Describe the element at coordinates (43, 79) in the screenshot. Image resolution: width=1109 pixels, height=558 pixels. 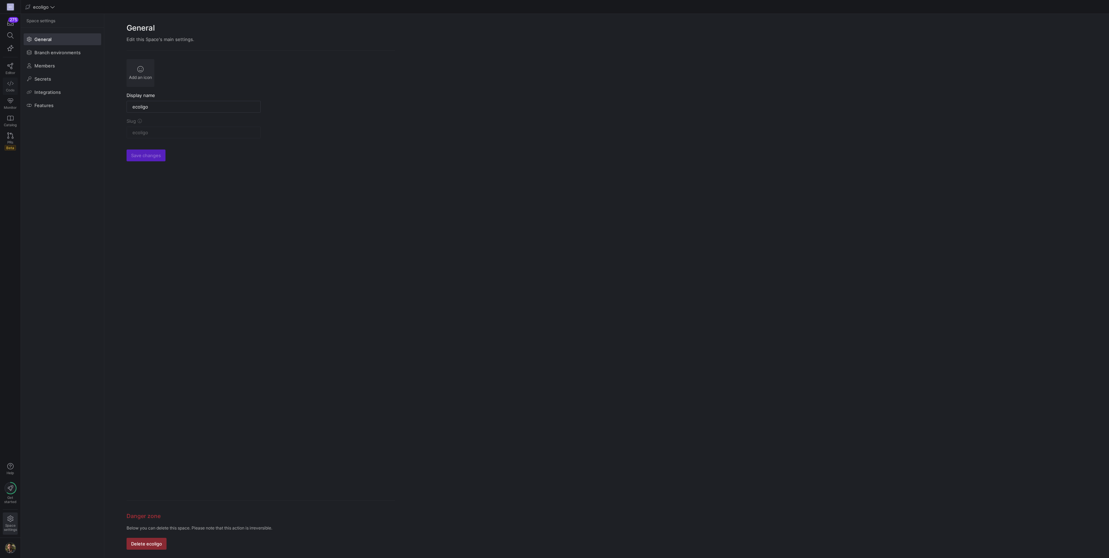
I see `span: Secrets` at that location.